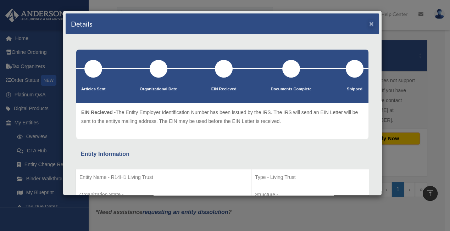  Describe the element at coordinates (93, 89) in the screenshot. I see `p: Articles Sent` at that location.